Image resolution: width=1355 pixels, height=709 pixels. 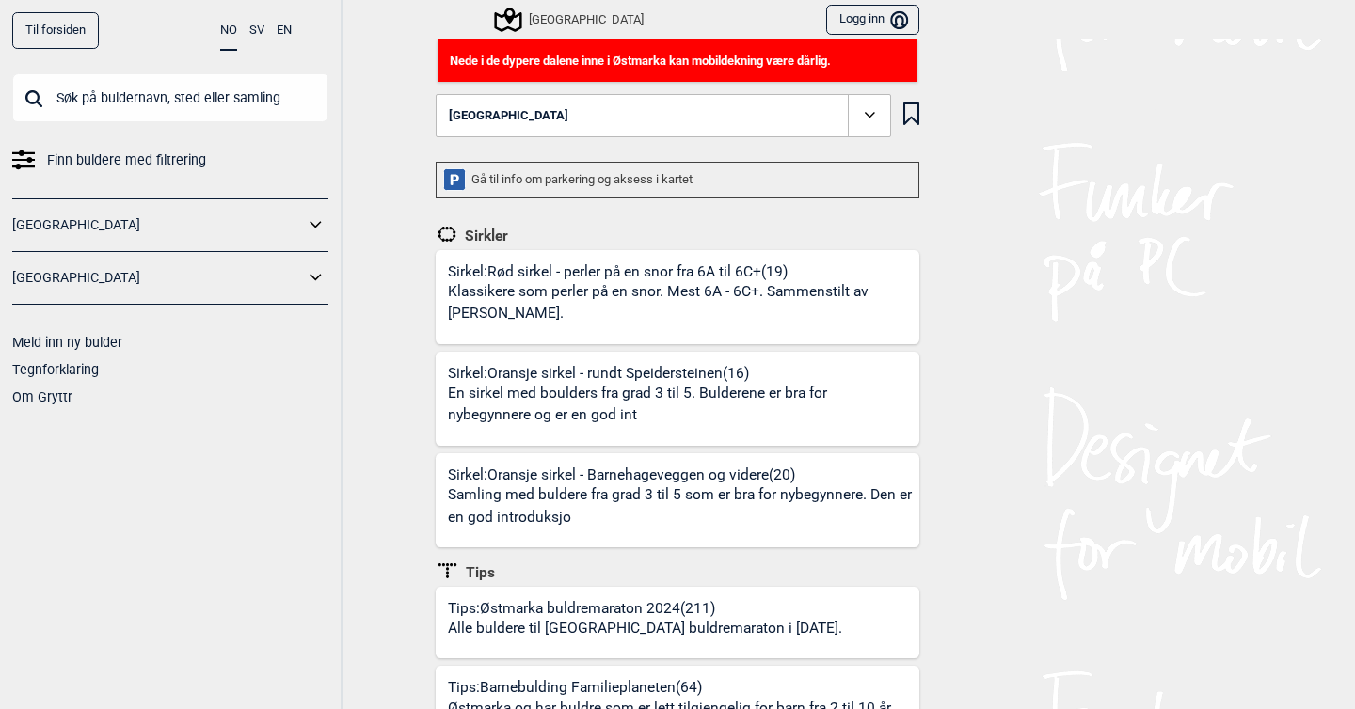 I want to click on button: Logg inn, so click(x=872, y=20).